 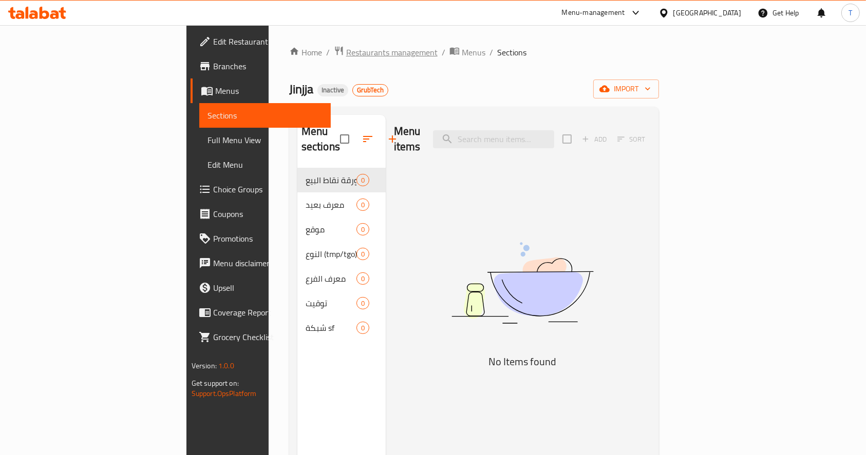 What do you see at coordinates (341, 205) in the screenshot?
I see `div: معرف بعيد0` at bounding box center [341, 205].